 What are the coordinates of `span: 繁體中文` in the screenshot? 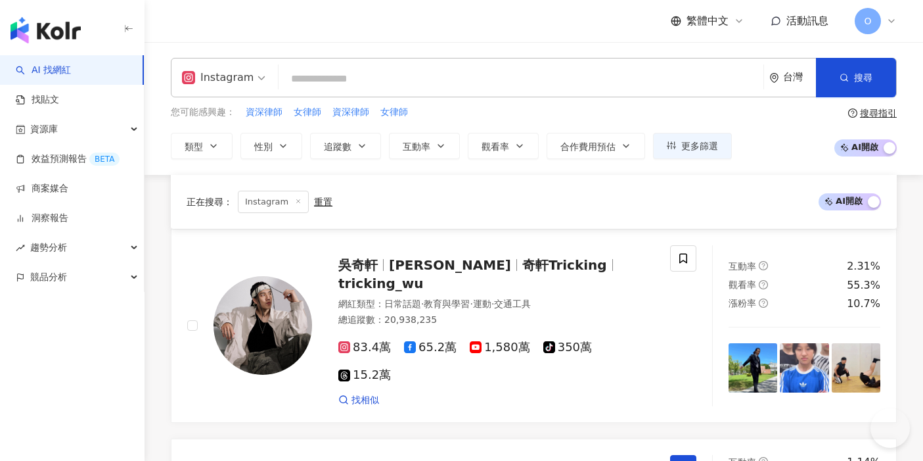 It's located at (708, 21).